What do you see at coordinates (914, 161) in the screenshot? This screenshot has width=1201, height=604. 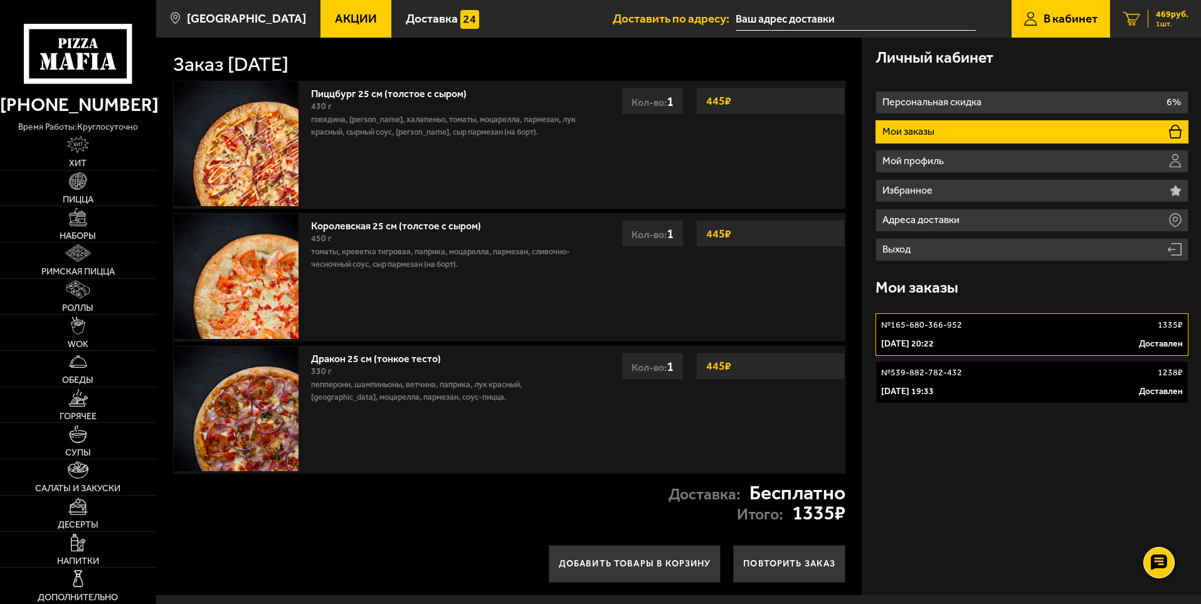 I see `p: Мой профиль` at bounding box center [914, 161].